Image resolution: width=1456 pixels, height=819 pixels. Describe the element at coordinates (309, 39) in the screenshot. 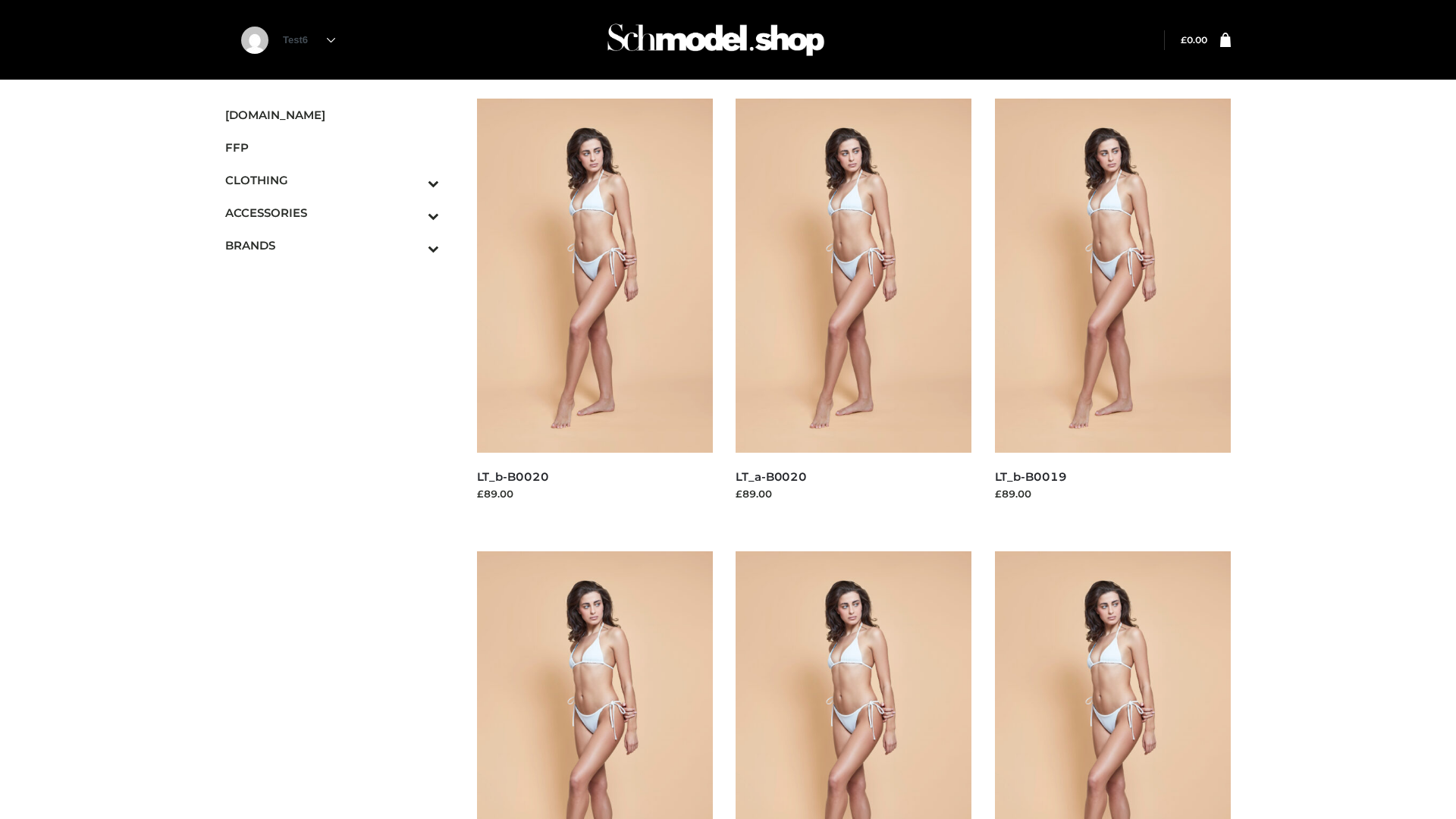

I see `a: Test6` at that location.